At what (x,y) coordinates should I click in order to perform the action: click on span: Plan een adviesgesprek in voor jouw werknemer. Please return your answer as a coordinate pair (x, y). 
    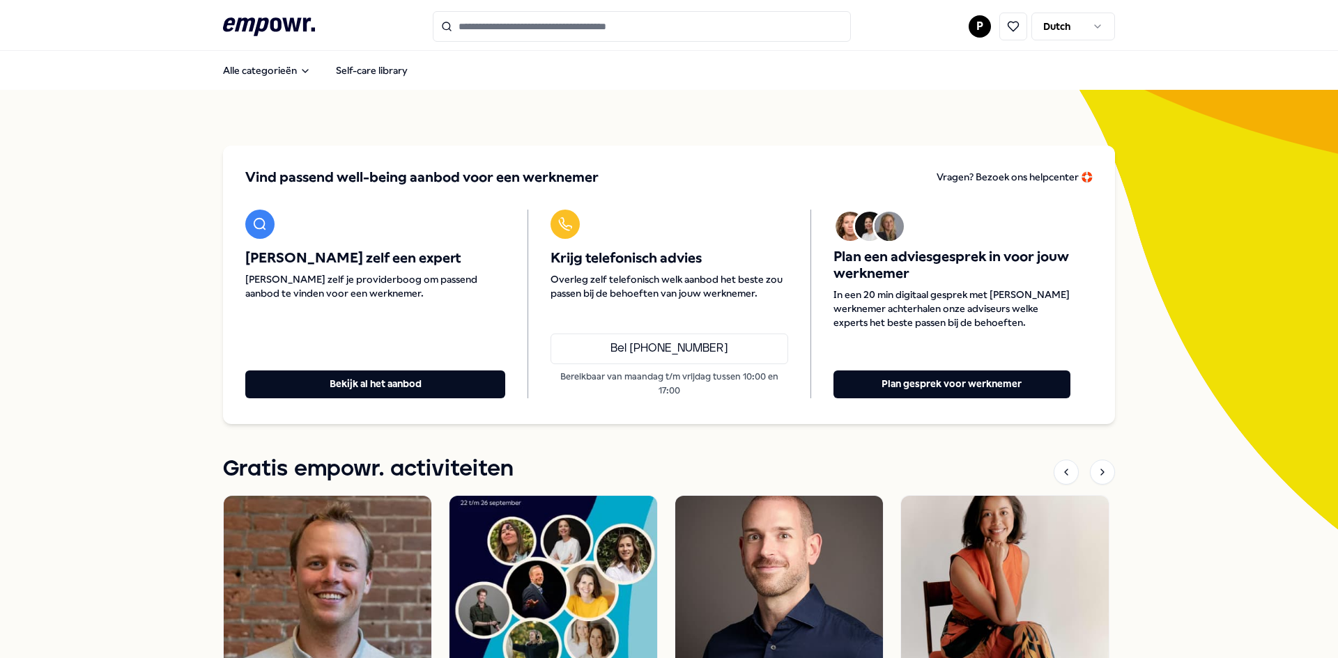
    Looking at the image, I should click on (952, 265).